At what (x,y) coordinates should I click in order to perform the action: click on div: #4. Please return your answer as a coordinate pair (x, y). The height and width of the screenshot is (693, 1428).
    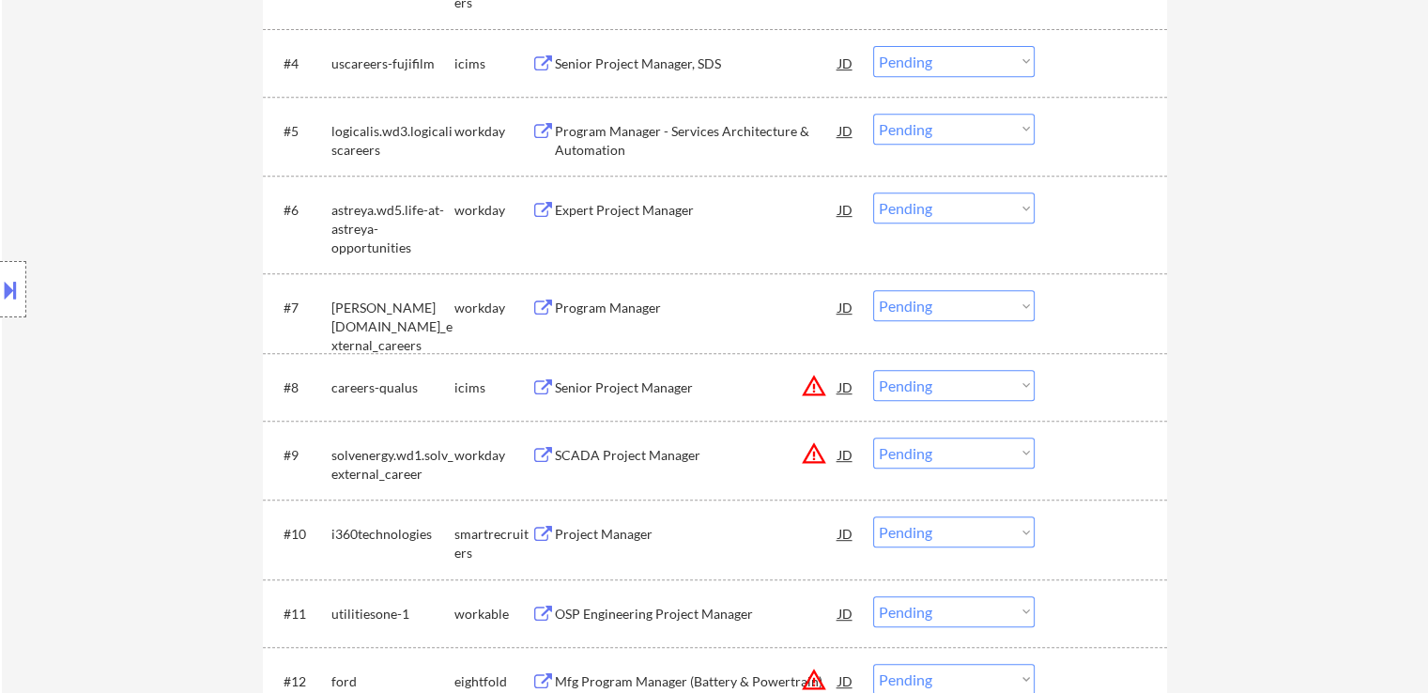
    Looking at the image, I should click on (299, 64).